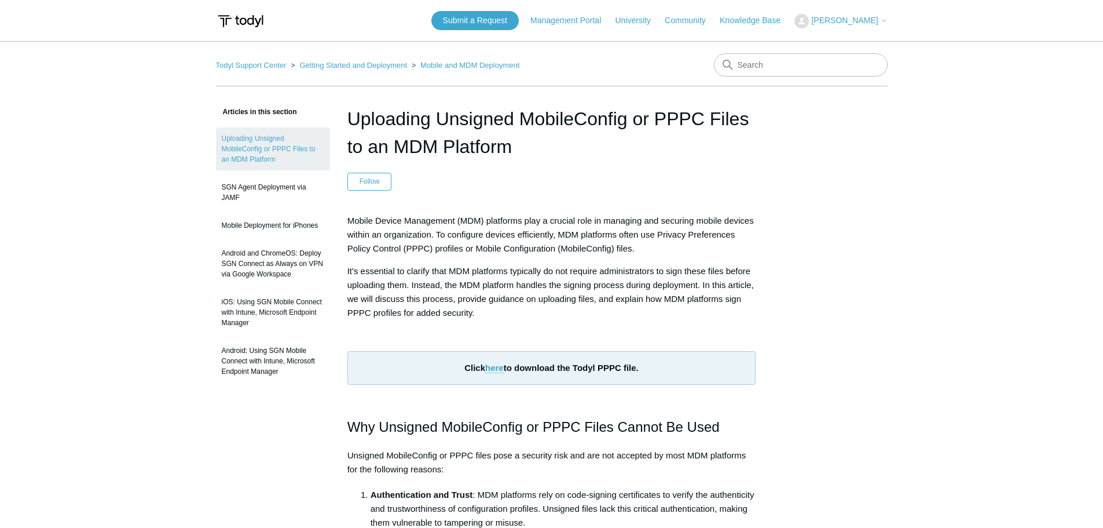 Image resolution: width=1103 pixels, height=528 pixels. What do you see at coordinates (551, 368) in the screenshot?
I see `strong: Click to download the Todyl PPPC file.` at bounding box center [551, 368].